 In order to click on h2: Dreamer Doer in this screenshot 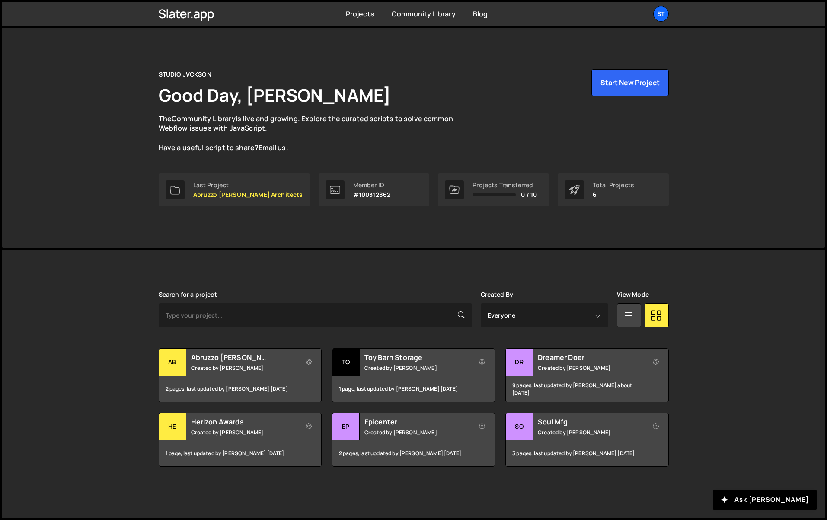, I will do `click(590, 357)`.